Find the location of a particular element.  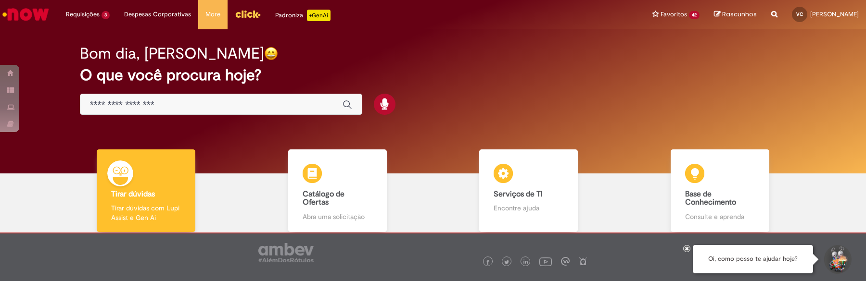

span: More is located at coordinates (213, 14).